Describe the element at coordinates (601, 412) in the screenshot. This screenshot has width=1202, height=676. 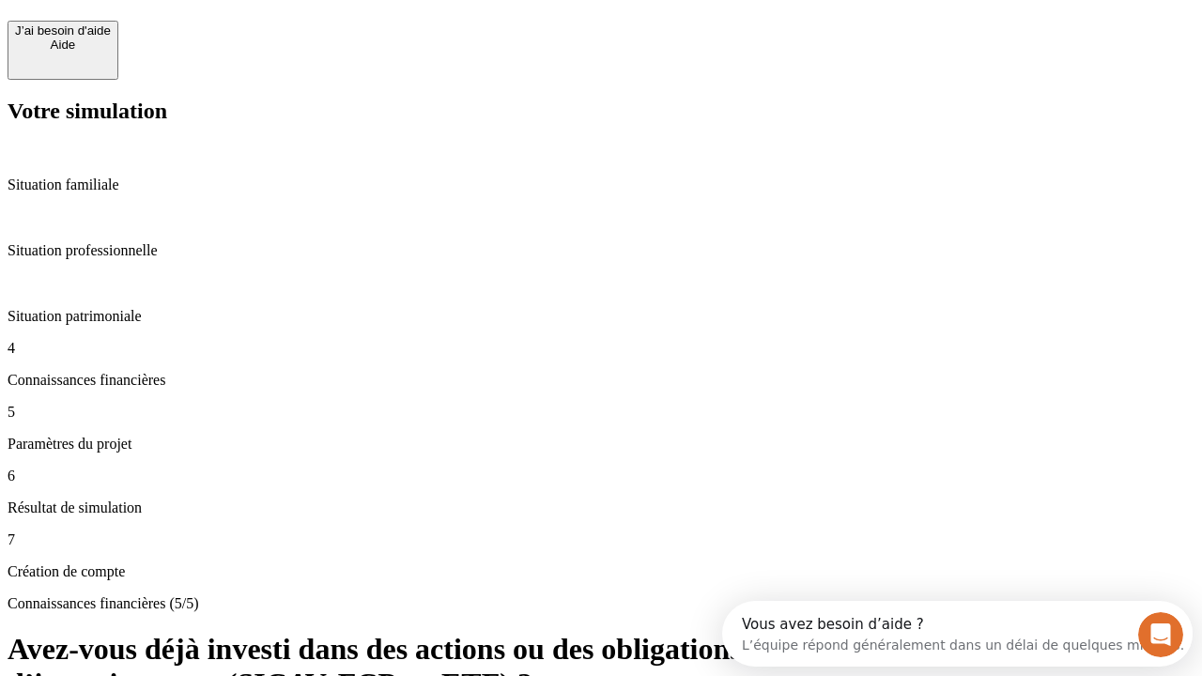
I see `p: 5` at that location.